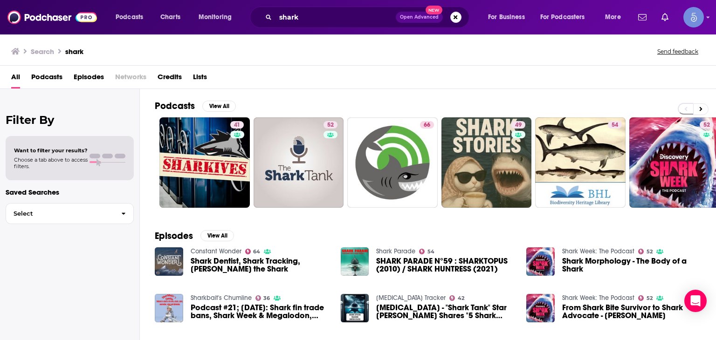 The image size is (716, 340). What do you see at coordinates (169, 262) in the screenshot?
I see `img: Shark Dentist, Shark Tracking, Rosie the Shark` at bounding box center [169, 262].